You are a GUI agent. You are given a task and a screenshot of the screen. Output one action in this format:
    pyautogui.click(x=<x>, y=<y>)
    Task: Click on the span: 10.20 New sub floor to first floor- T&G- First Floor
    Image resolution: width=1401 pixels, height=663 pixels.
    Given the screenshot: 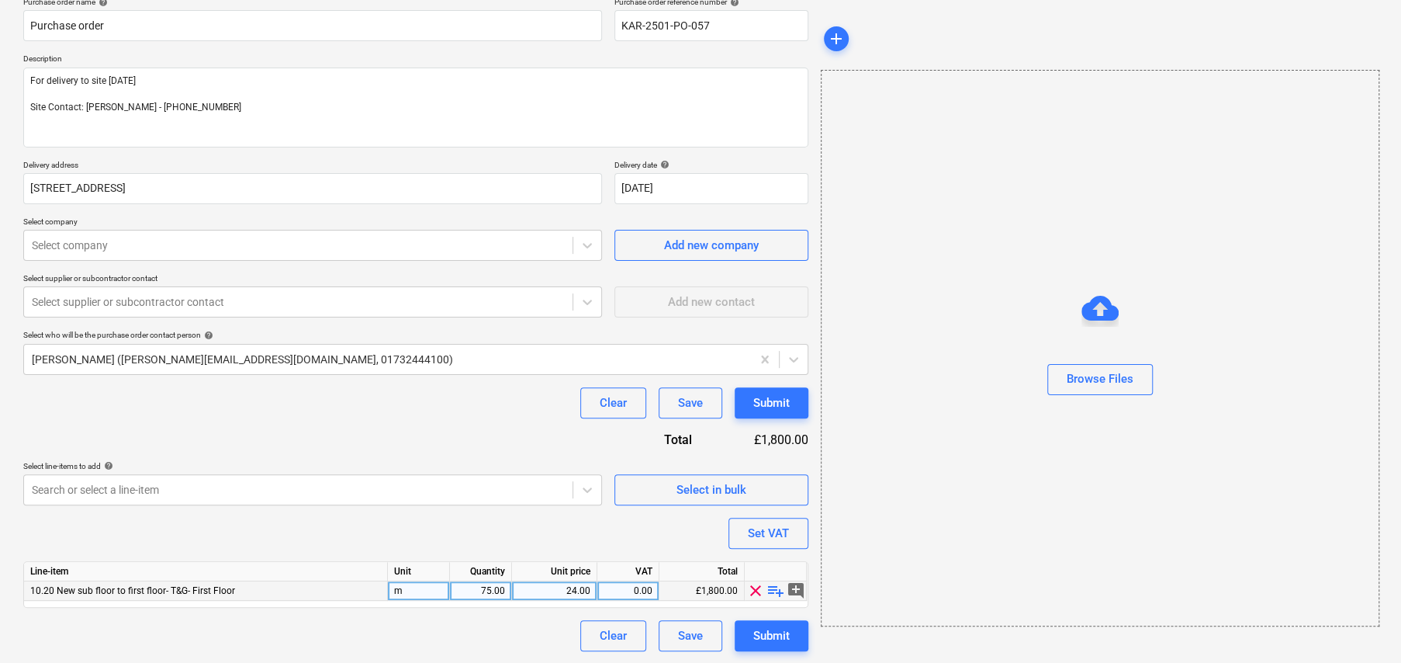 What is the action you would take?
    pyautogui.click(x=133, y=591)
    